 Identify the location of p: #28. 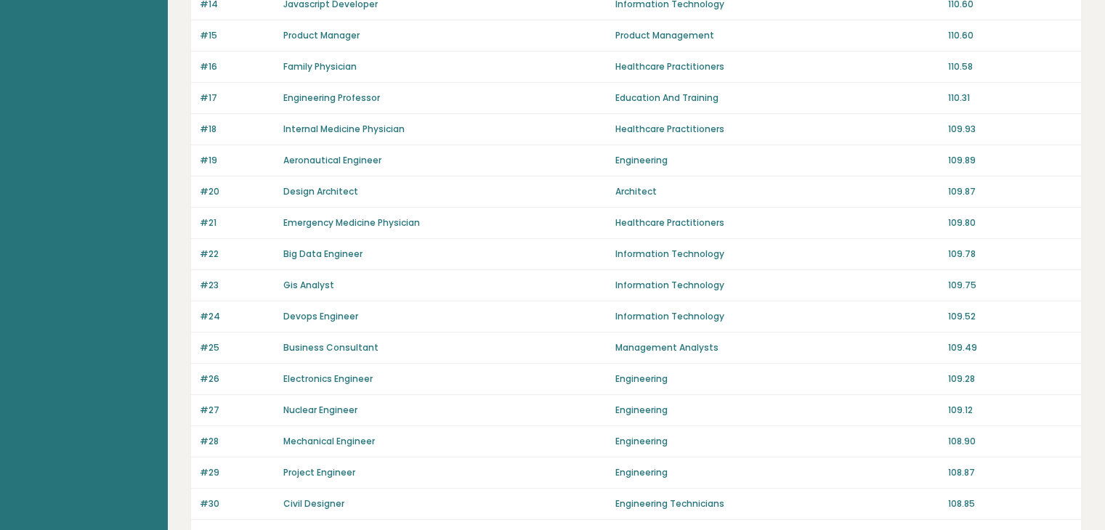
(237, 442).